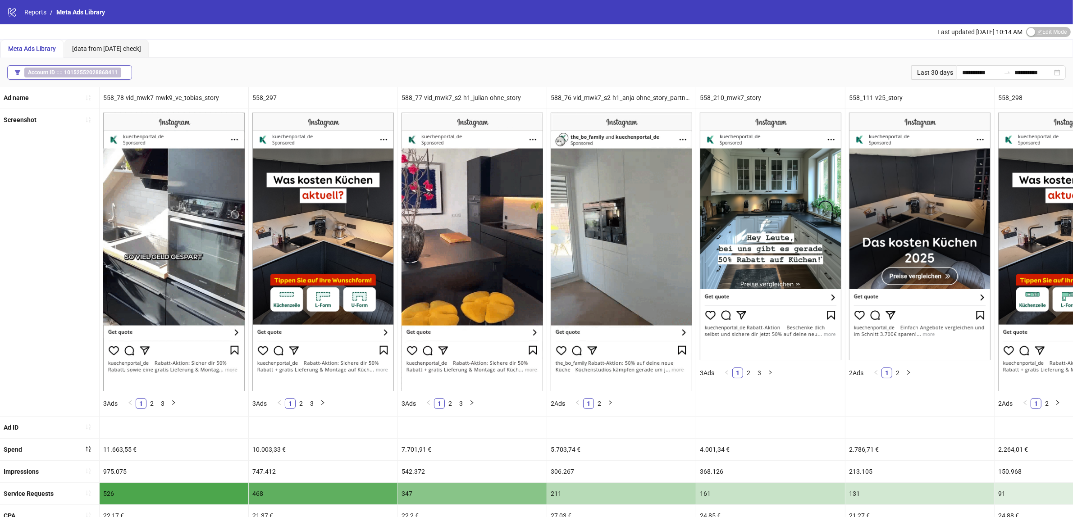 The width and height of the screenshot is (1073, 517). Describe the element at coordinates (32, 49) in the screenshot. I see `span: Meta Ads Library` at that location.